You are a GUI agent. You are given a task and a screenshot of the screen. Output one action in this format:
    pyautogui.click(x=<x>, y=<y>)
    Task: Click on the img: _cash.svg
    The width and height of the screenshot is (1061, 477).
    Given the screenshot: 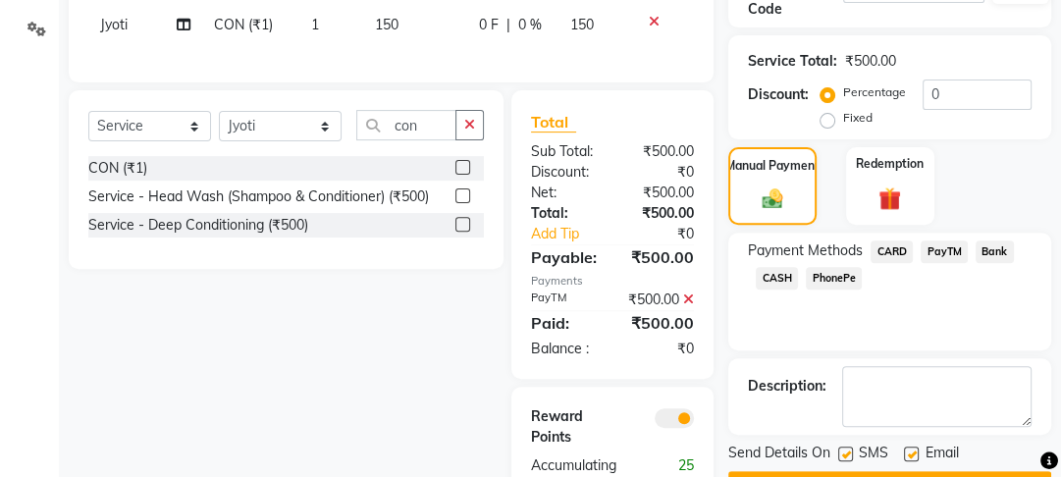 What is the action you would take?
    pyautogui.click(x=772, y=198)
    